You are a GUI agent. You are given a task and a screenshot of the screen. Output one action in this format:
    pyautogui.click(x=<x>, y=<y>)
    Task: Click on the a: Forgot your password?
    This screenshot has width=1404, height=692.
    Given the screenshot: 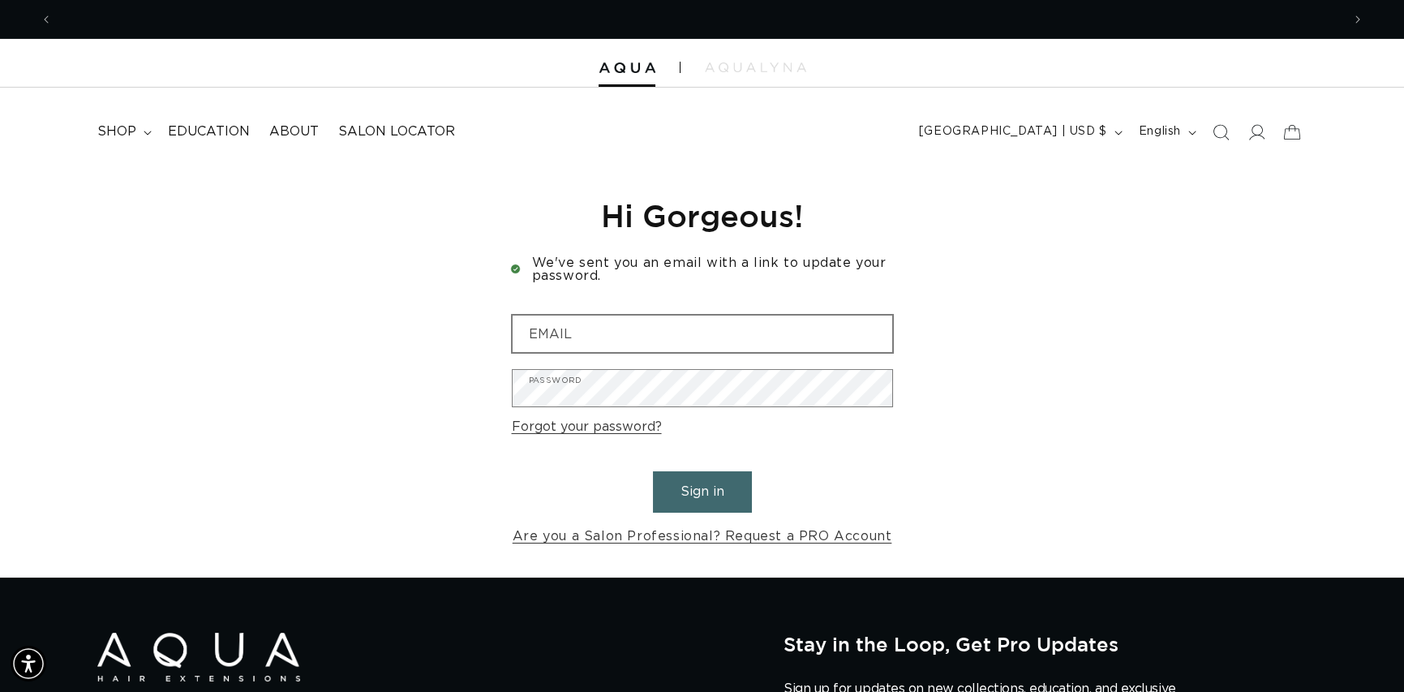 What is the action you would take?
    pyautogui.click(x=587, y=427)
    